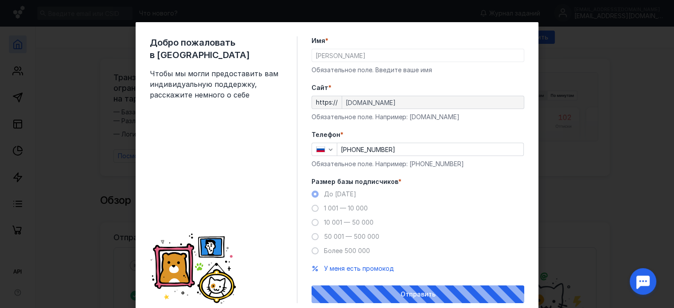 This screenshot has width=674, height=308. I want to click on span: Чтобы мы могли предоставить вам индивидуальную поддержку, расскажите немного о себе, so click(216, 84).